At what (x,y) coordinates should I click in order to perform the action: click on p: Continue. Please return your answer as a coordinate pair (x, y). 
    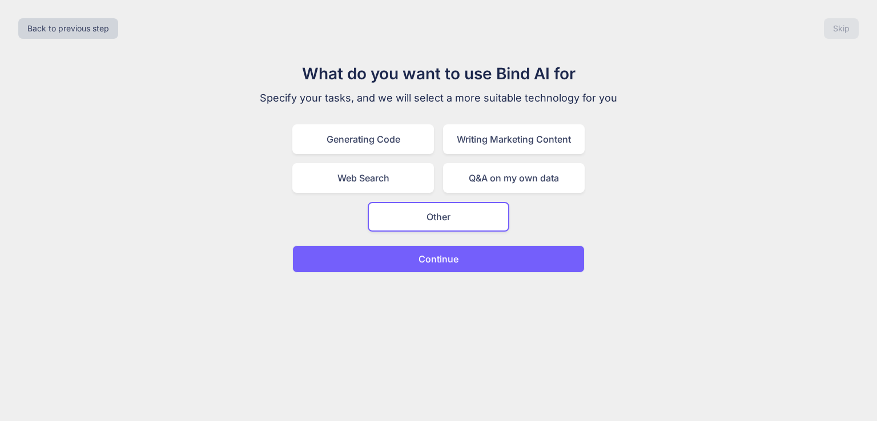
    Looking at the image, I should click on (439, 259).